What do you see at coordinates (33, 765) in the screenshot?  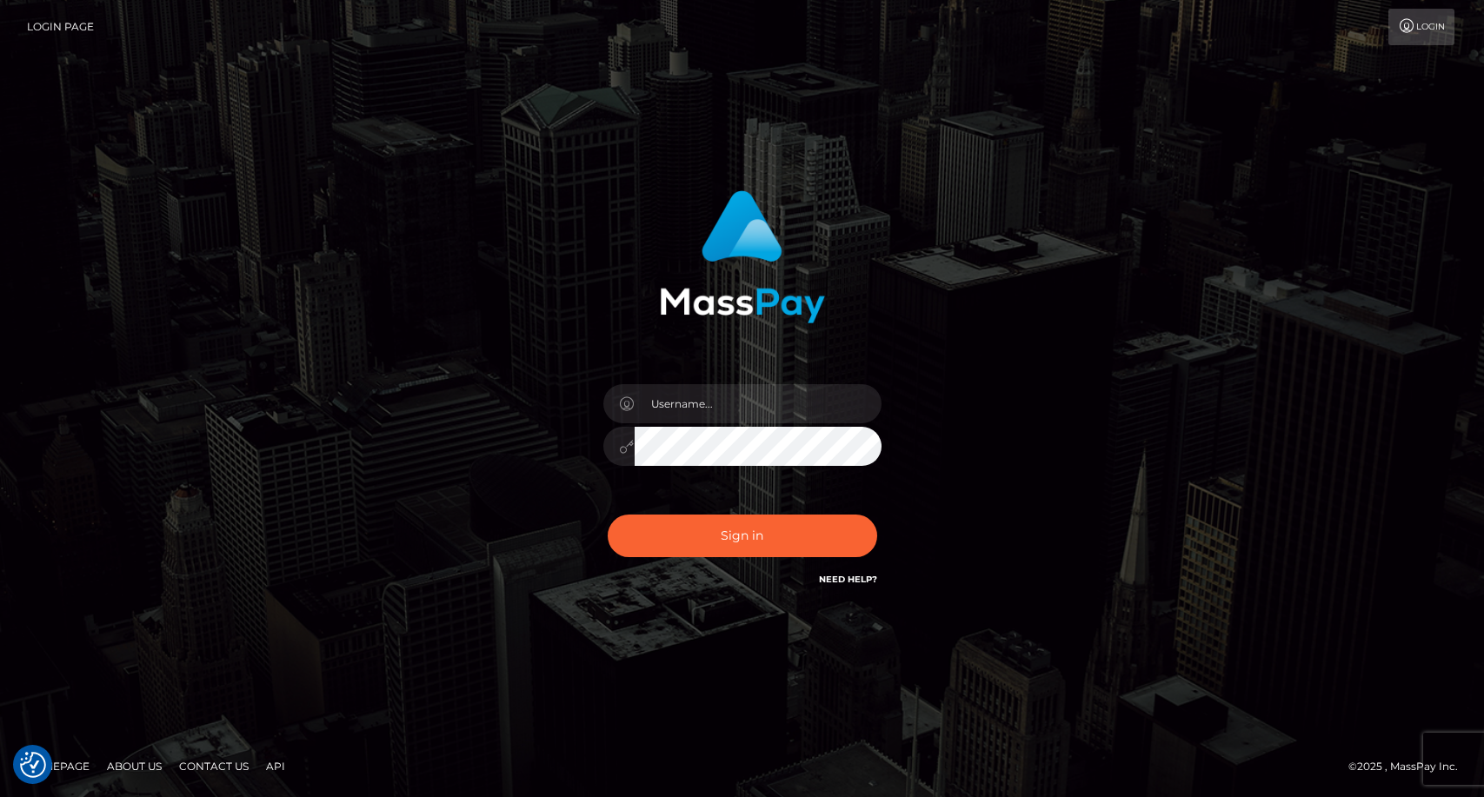 I see `img: Revisit consent button` at bounding box center [33, 765].